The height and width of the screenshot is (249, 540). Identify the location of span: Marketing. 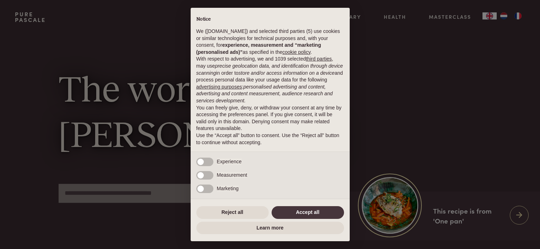
(227, 189).